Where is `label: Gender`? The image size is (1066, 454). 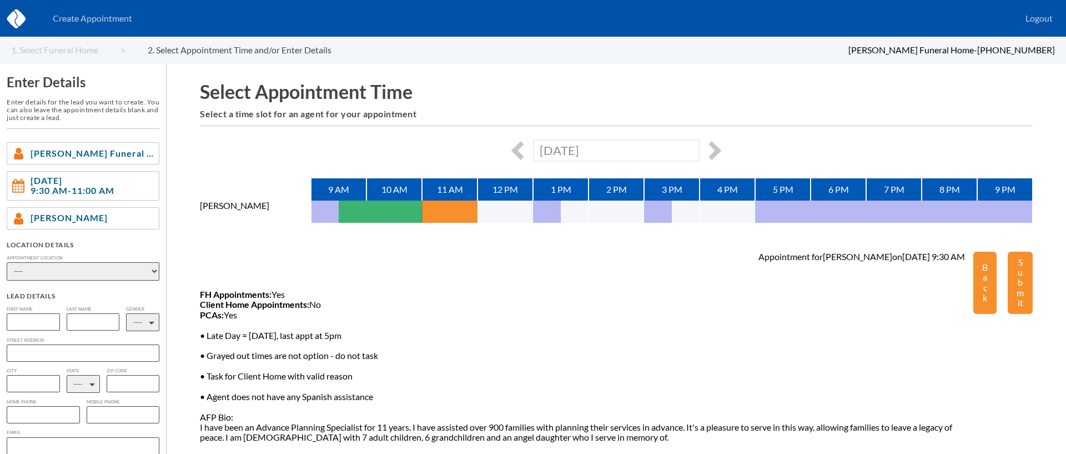
label: Gender is located at coordinates (143, 309).